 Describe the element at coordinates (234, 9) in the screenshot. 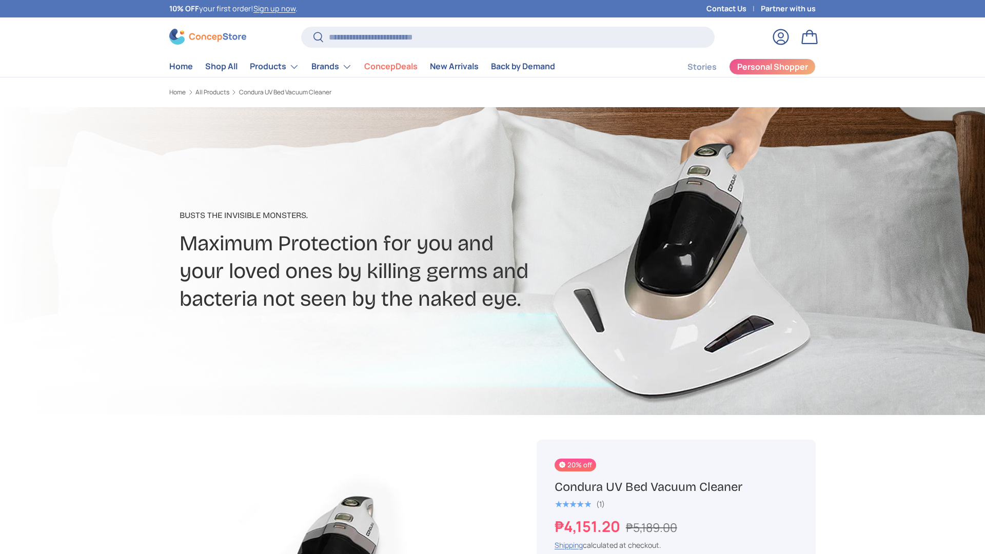

I see `p: your first order! .` at that location.